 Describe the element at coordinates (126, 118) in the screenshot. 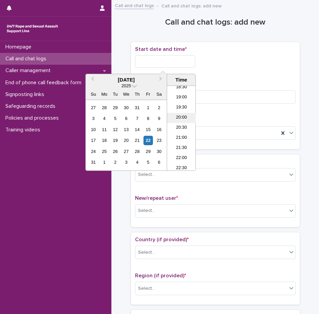

I see `div: Choose Wednesday, August 6th, 2025` at that location.